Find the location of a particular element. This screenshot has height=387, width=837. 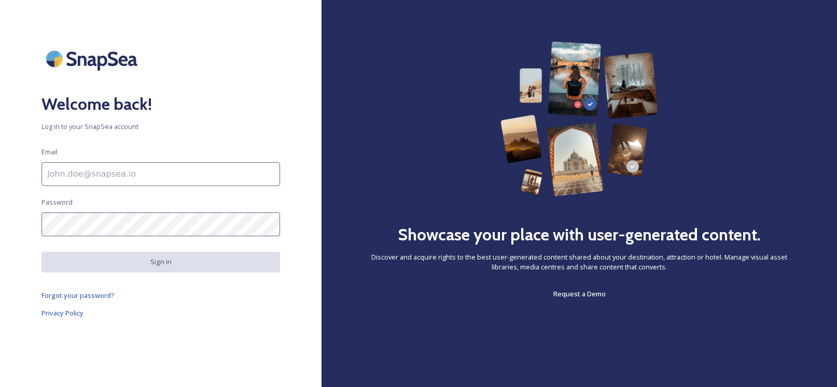

span: Forgot your password? is located at coordinates (78, 296).